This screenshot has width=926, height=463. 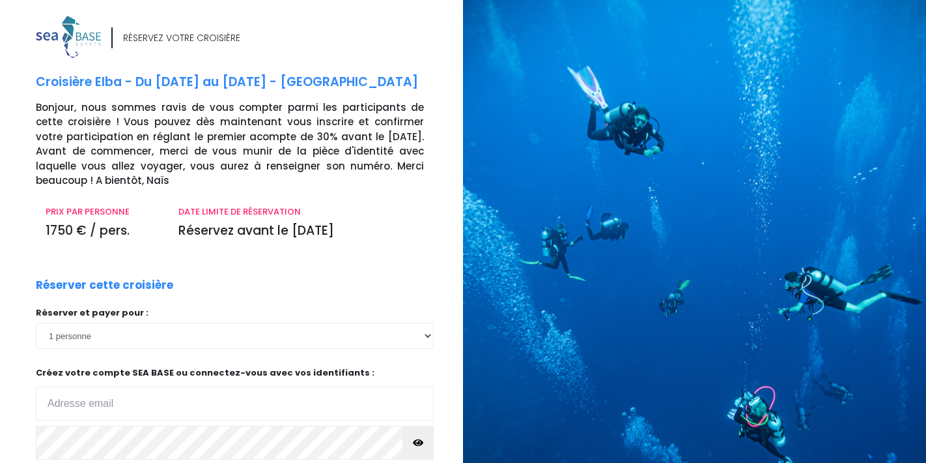 What do you see at coordinates (235, 403) in the screenshot?
I see `input: Adresse email` at bounding box center [235, 403].